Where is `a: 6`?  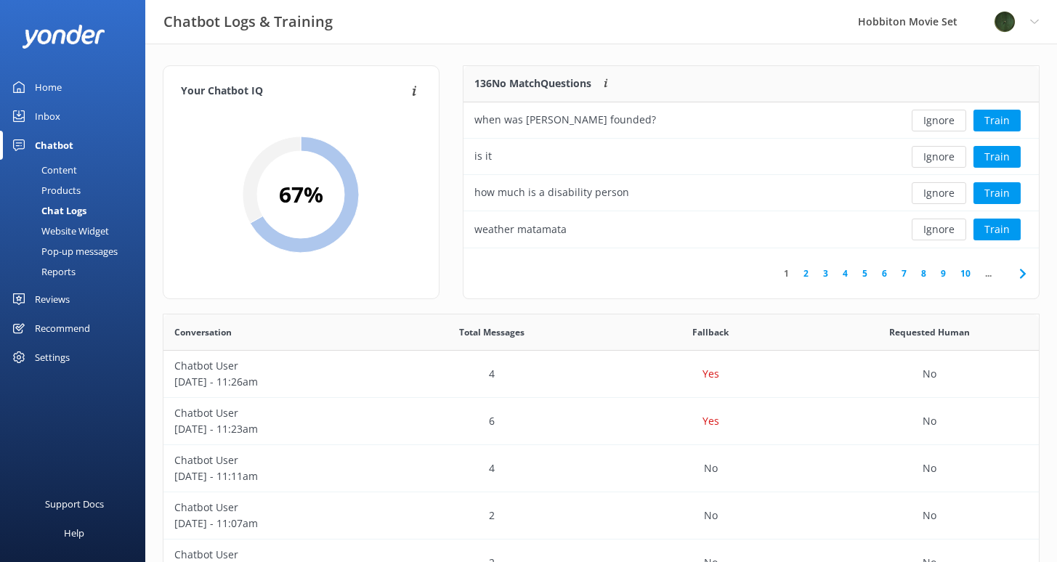 a: 6 is located at coordinates (884, 273).